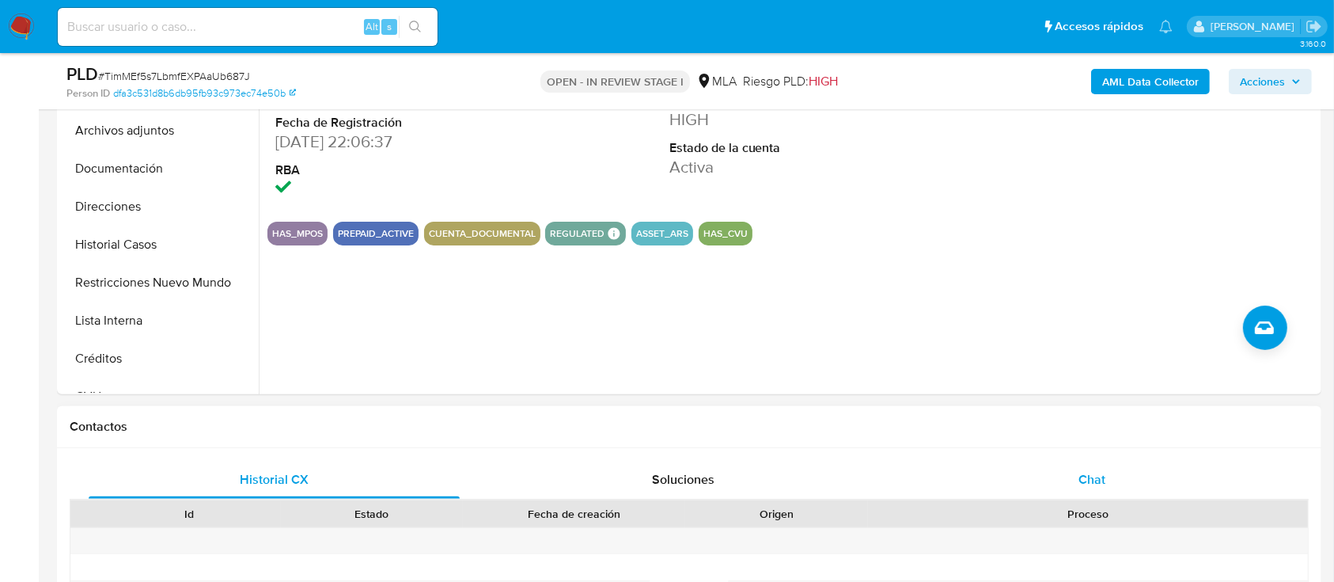 The height and width of the screenshot is (582, 1334). Describe the element at coordinates (160, 131) in the screenshot. I see `button: Archivos adjuntos` at that location.